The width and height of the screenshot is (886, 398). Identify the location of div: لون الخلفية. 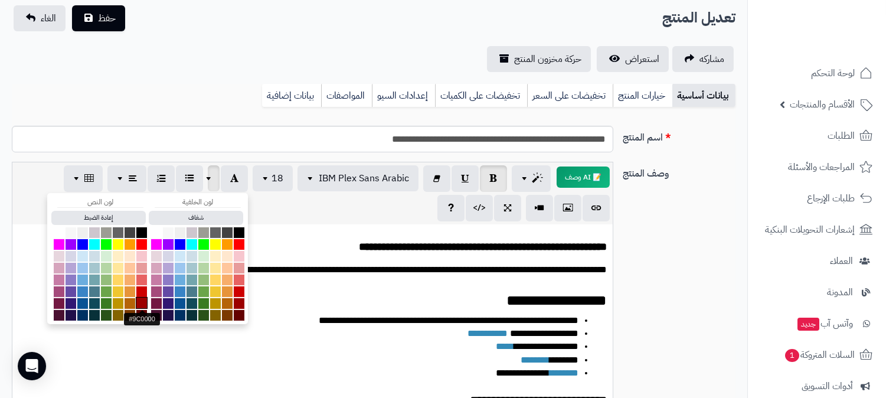
(198, 202).